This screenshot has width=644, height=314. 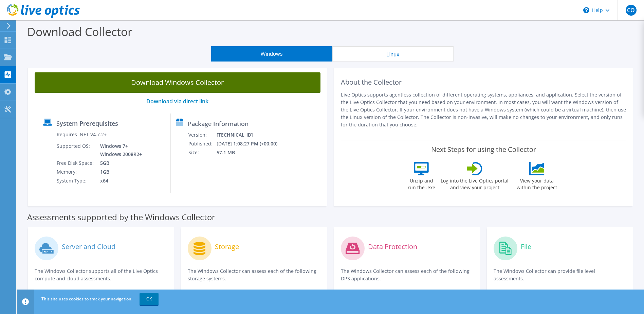 I want to click on td: Free Disk Space:, so click(x=76, y=163).